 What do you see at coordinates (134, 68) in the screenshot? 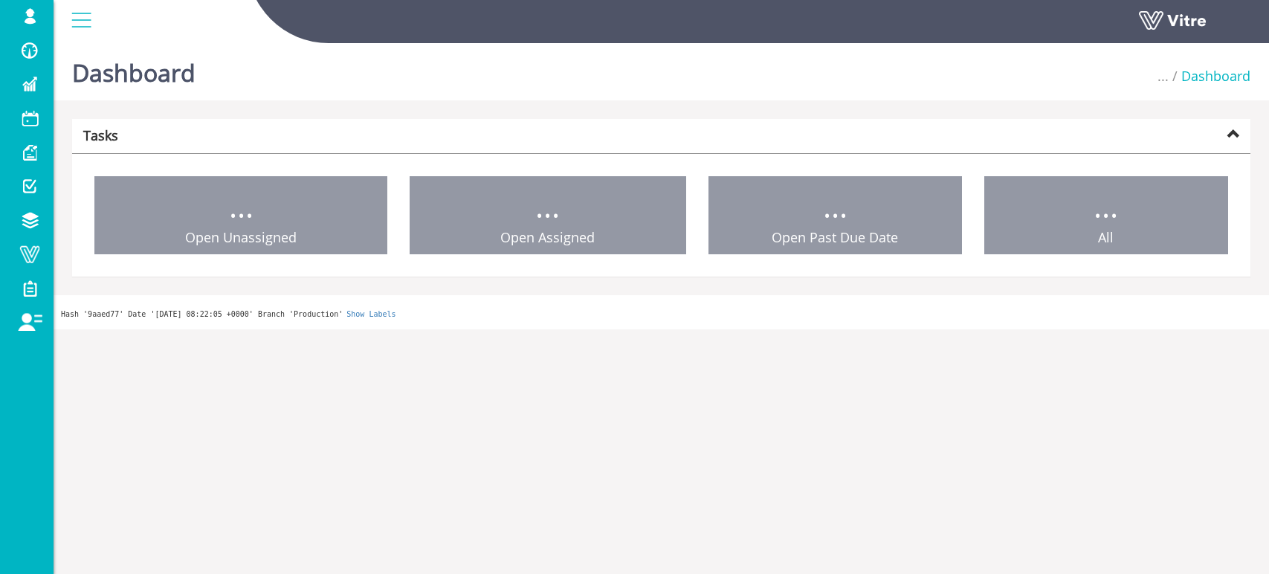
I see `h1: Dashboard` at bounding box center [134, 68].